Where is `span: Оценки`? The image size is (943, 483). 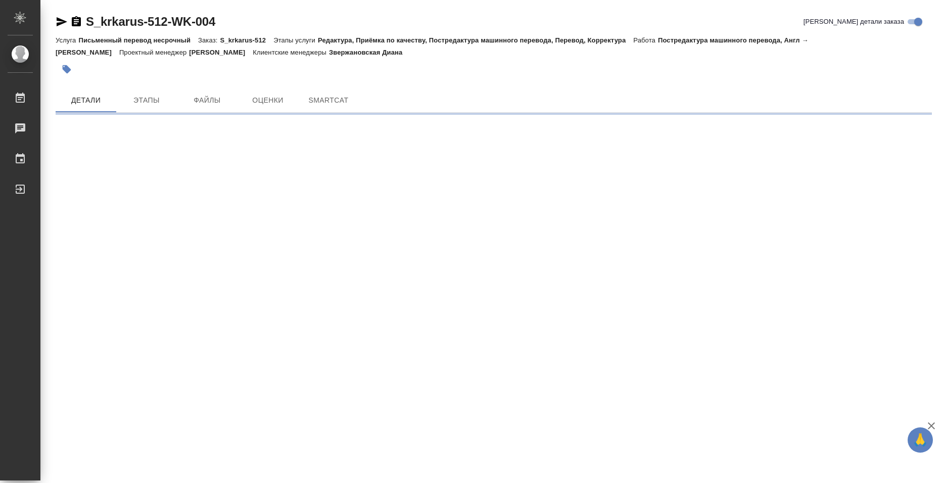 span: Оценки is located at coordinates (268, 100).